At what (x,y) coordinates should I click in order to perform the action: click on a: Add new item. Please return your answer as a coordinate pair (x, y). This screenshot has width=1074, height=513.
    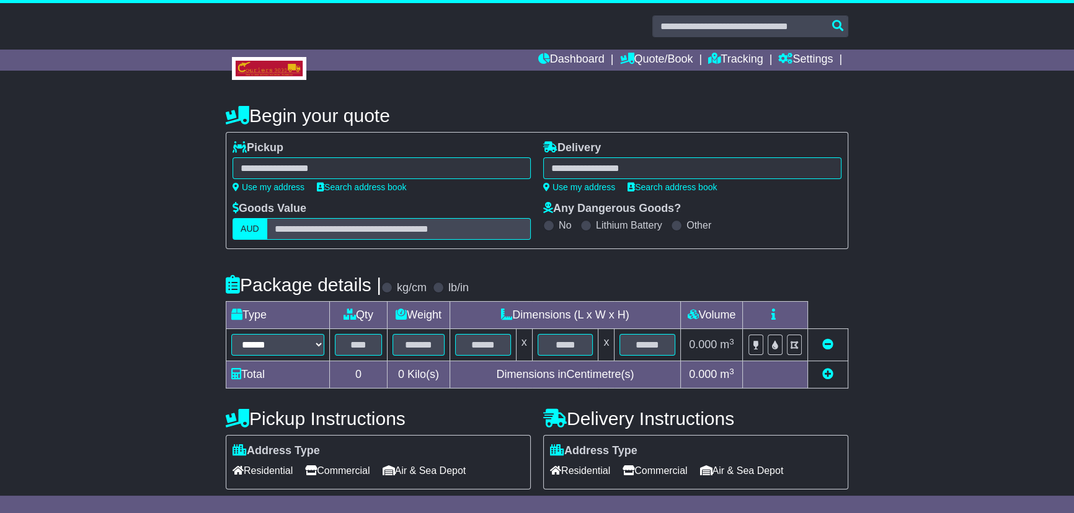
    Looking at the image, I should click on (828, 374).